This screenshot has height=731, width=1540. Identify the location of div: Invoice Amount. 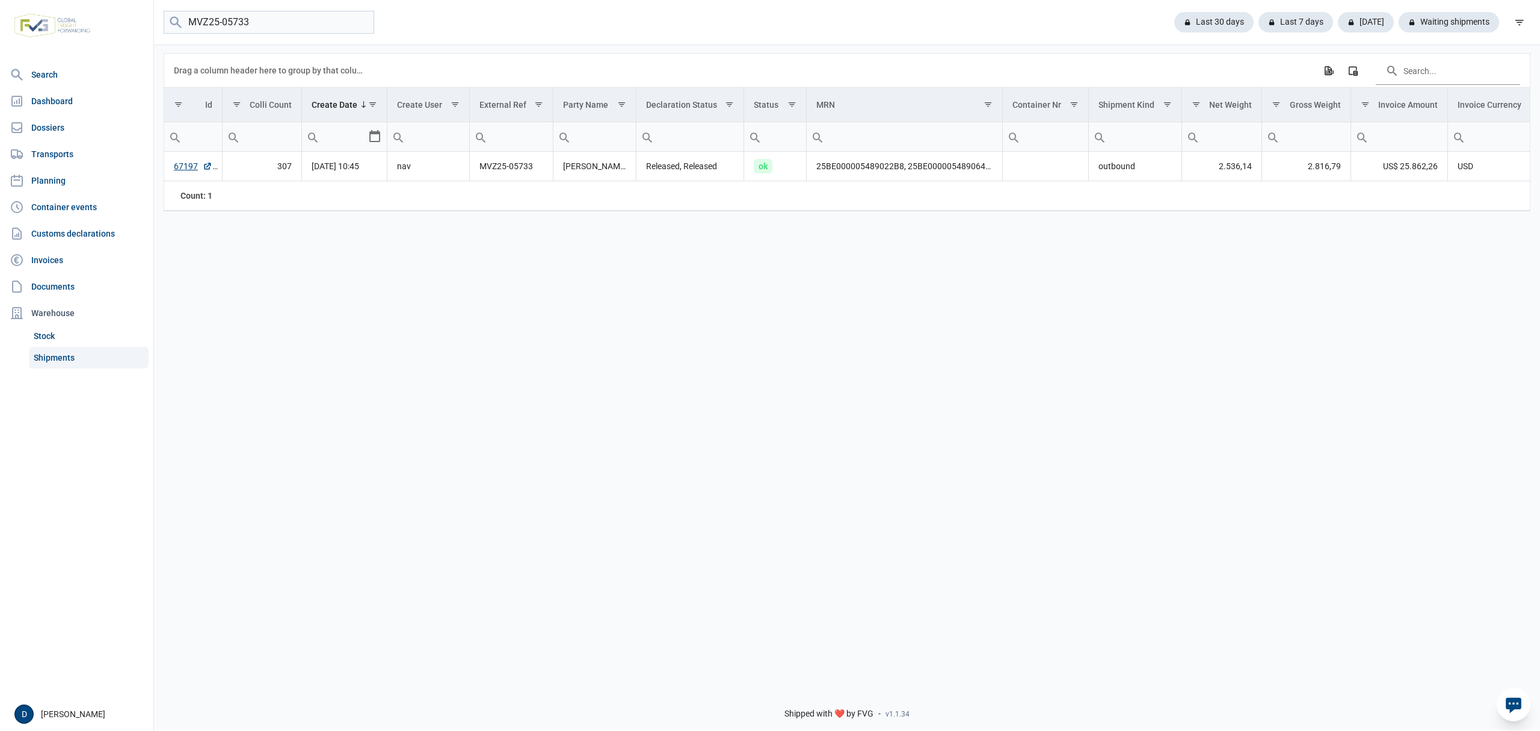
(1408, 105).